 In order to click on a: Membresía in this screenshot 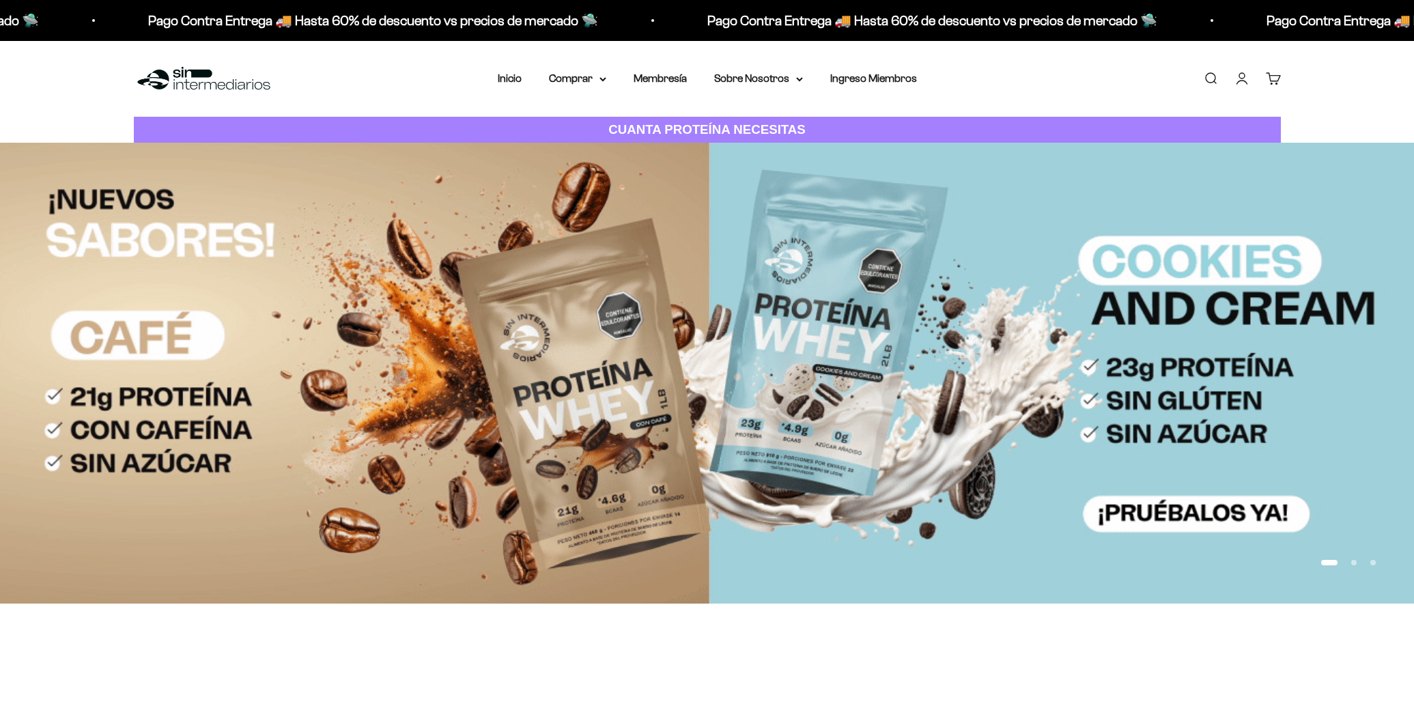, I will do `click(660, 78)`.